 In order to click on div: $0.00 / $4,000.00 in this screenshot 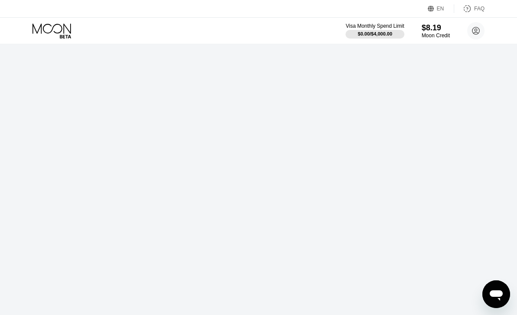, I will do `click(375, 34)`.